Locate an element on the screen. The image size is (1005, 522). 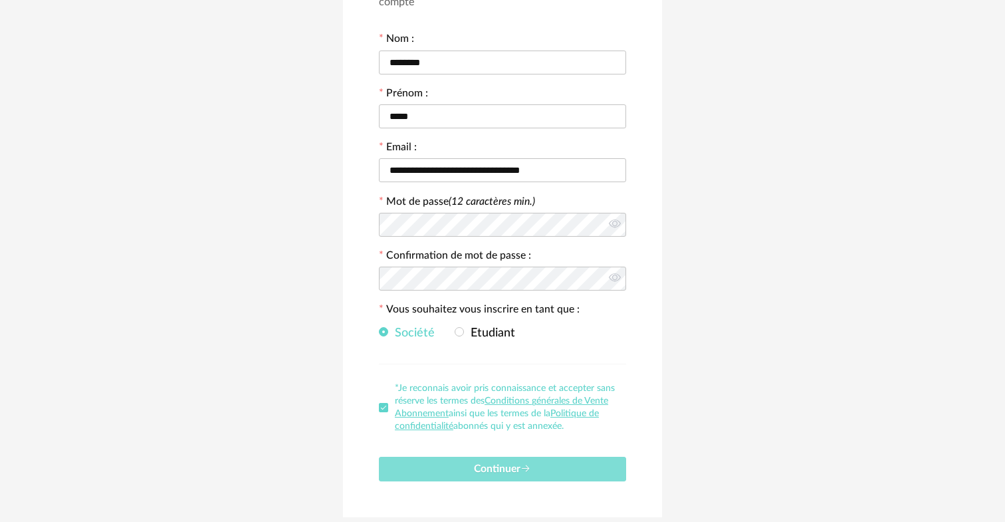
span: *Je reconnais avoir pris connaissance et accepter sans réserve les termes des ainsi que les terme... is located at coordinates (505, 407).